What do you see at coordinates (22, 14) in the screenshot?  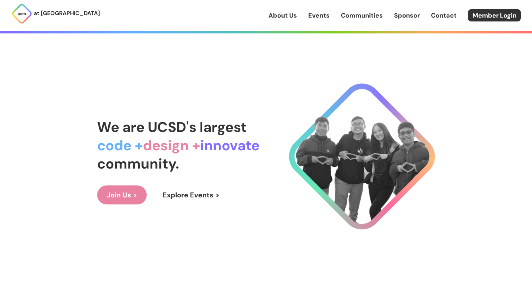 I see `img: ACM Logo` at bounding box center [22, 14].